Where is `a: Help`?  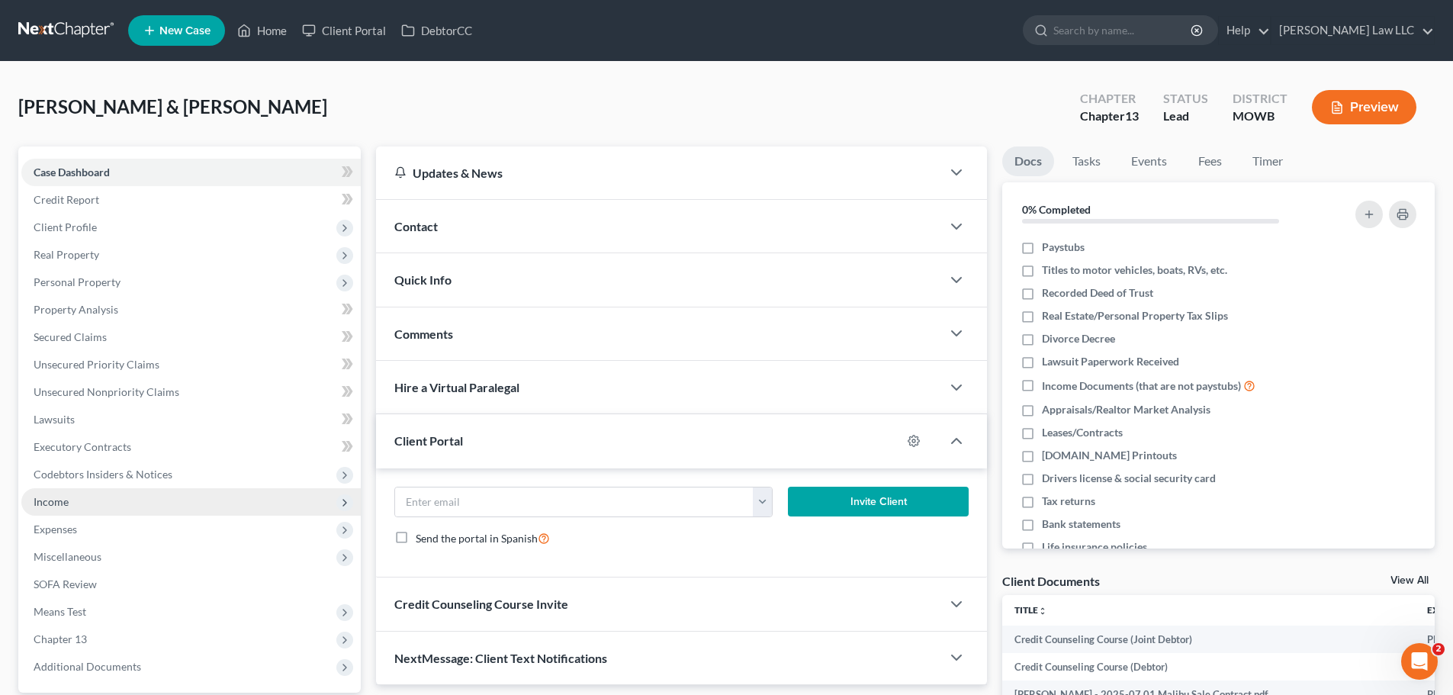
a: Help is located at coordinates (1244, 31).